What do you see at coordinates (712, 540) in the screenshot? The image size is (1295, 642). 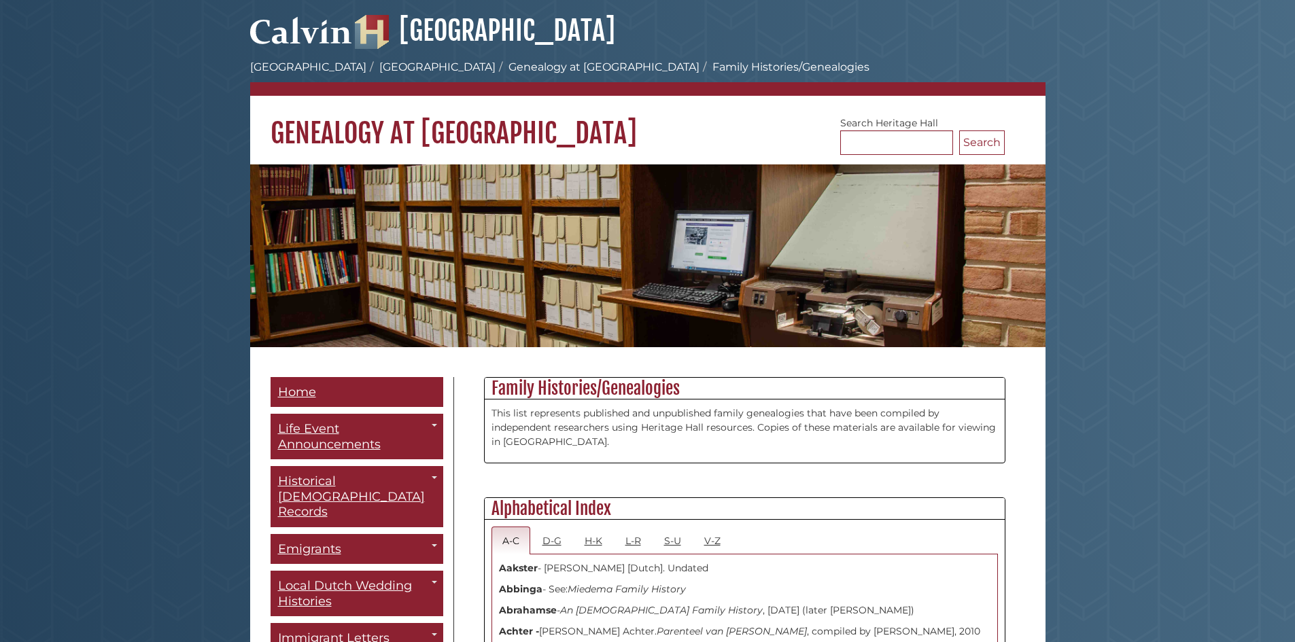 I see `a: V-Z` at bounding box center [712, 540].